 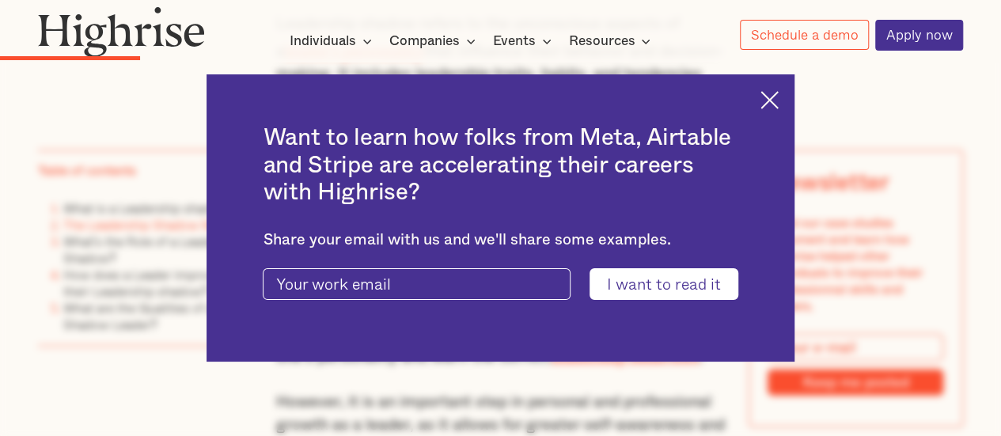 What do you see at coordinates (500, 165) in the screenshot?
I see `h2: Want to learn how folks from Meta, Airtable and Stripe are accelerating their careers with Highrise?` at bounding box center [500, 165].